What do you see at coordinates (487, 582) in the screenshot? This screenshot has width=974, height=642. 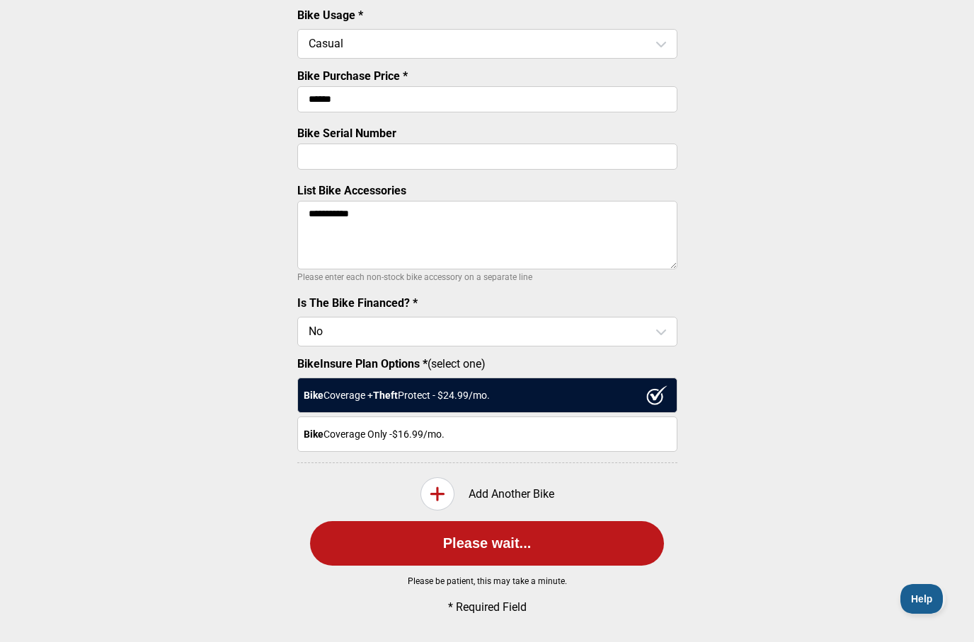 I see `p: Please be patient, this may take a minute.` at bounding box center [487, 582].